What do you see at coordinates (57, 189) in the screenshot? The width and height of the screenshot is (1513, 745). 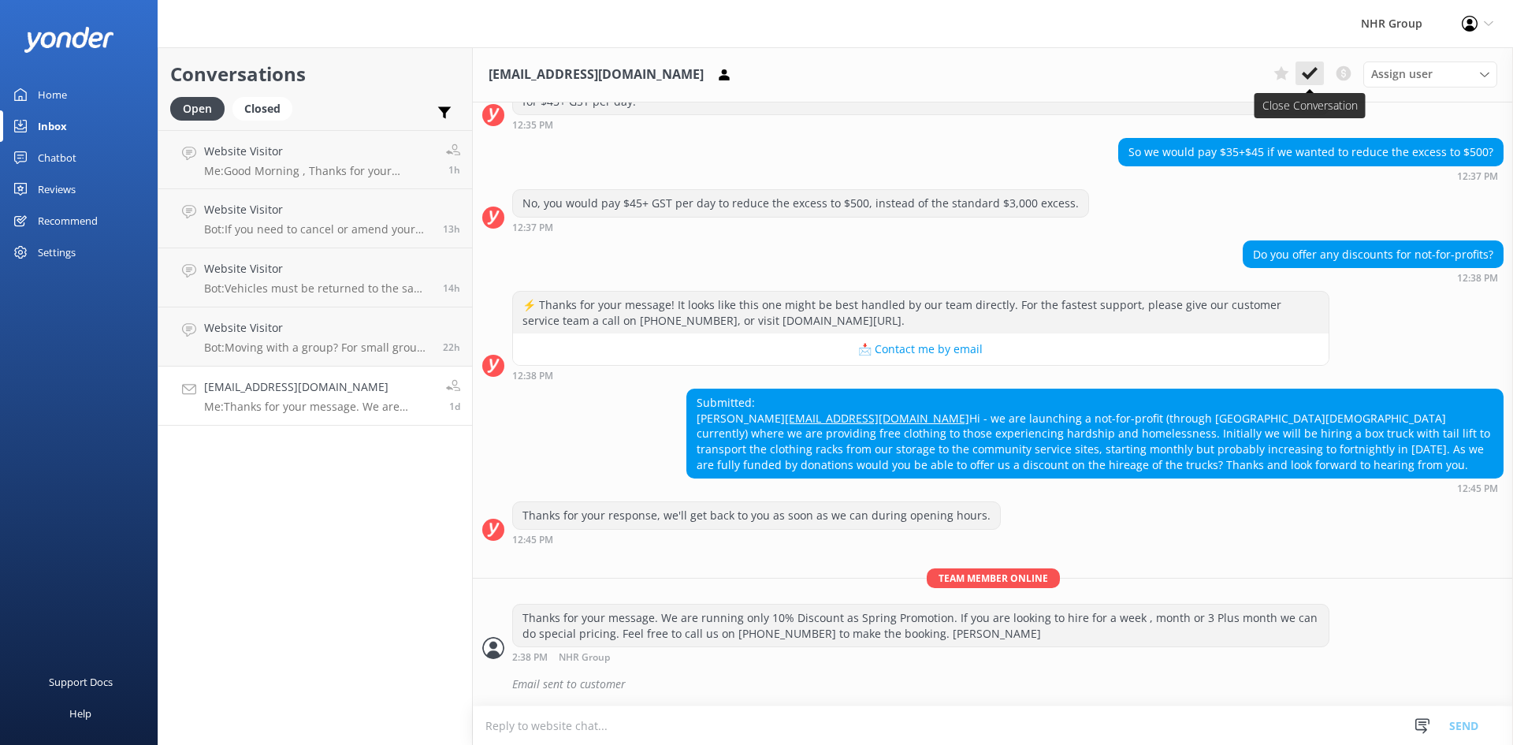 I see `div: Reviews` at bounding box center [57, 189].